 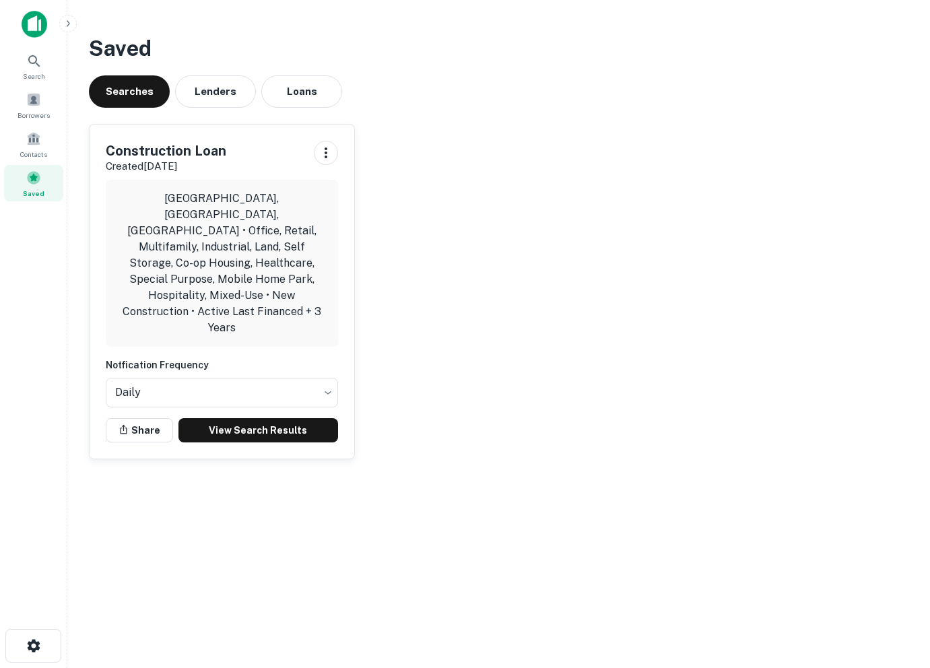 I want to click on span: Borrowers, so click(x=34, y=115).